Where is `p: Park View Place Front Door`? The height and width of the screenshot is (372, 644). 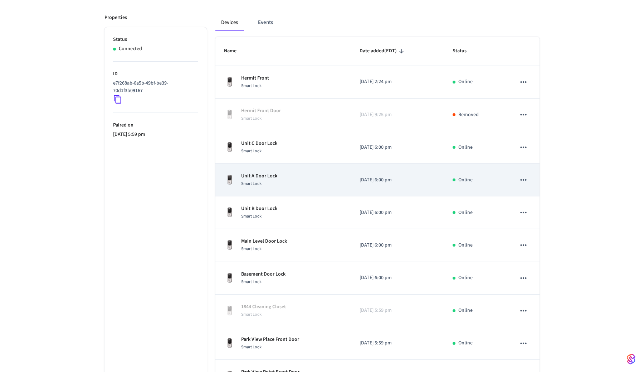 p: Park View Place Front Door is located at coordinates (270, 339).